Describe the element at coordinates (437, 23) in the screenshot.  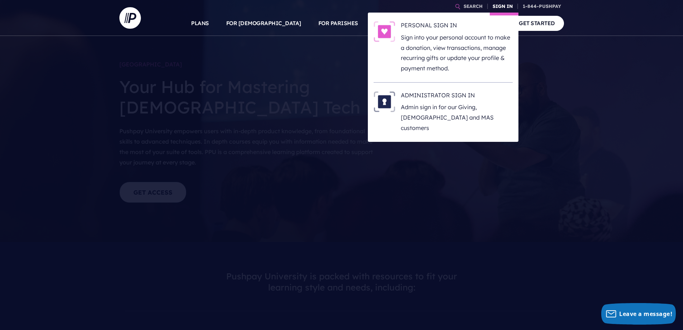
I see `a: EXPLORE` at that location.